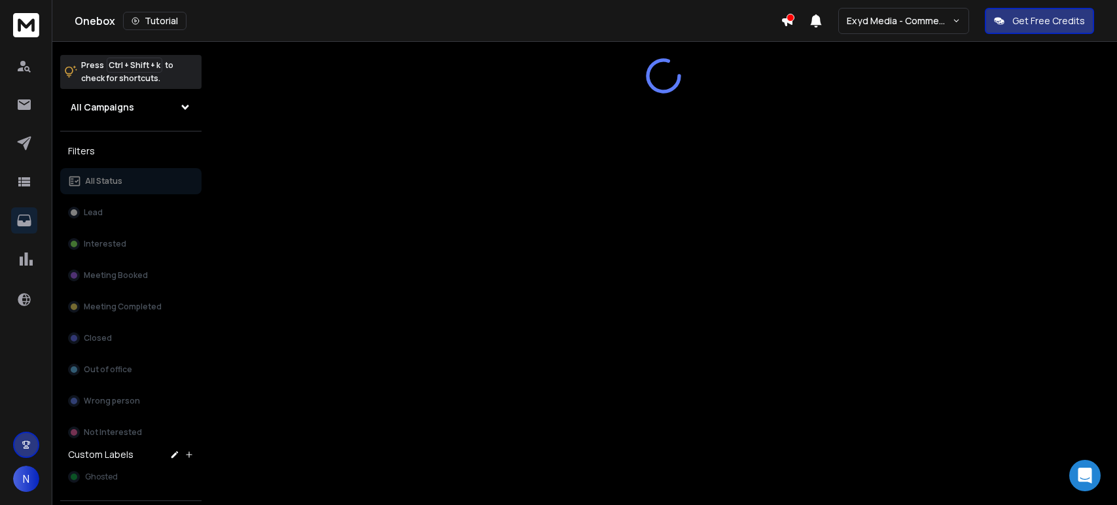 Image resolution: width=1117 pixels, height=505 pixels. What do you see at coordinates (26, 479) in the screenshot?
I see `span: N` at bounding box center [26, 479].